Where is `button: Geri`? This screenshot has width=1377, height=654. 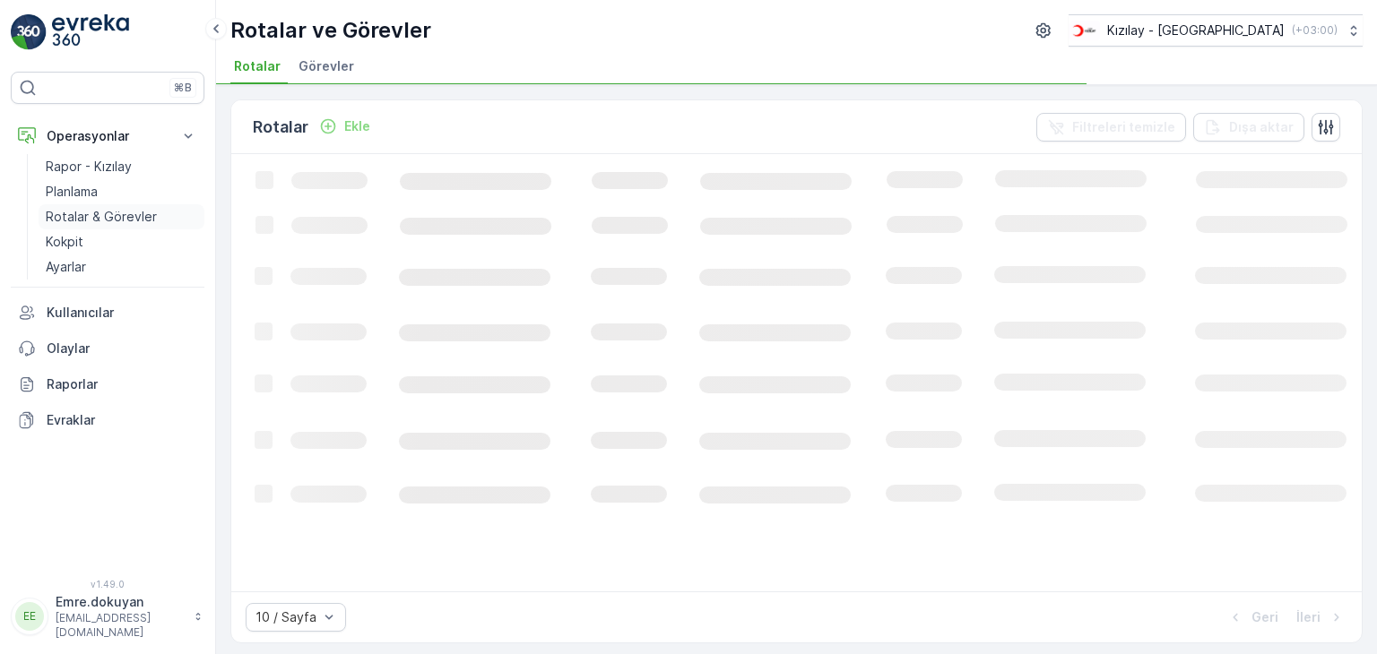 button: Geri is located at coordinates (1252, 618).